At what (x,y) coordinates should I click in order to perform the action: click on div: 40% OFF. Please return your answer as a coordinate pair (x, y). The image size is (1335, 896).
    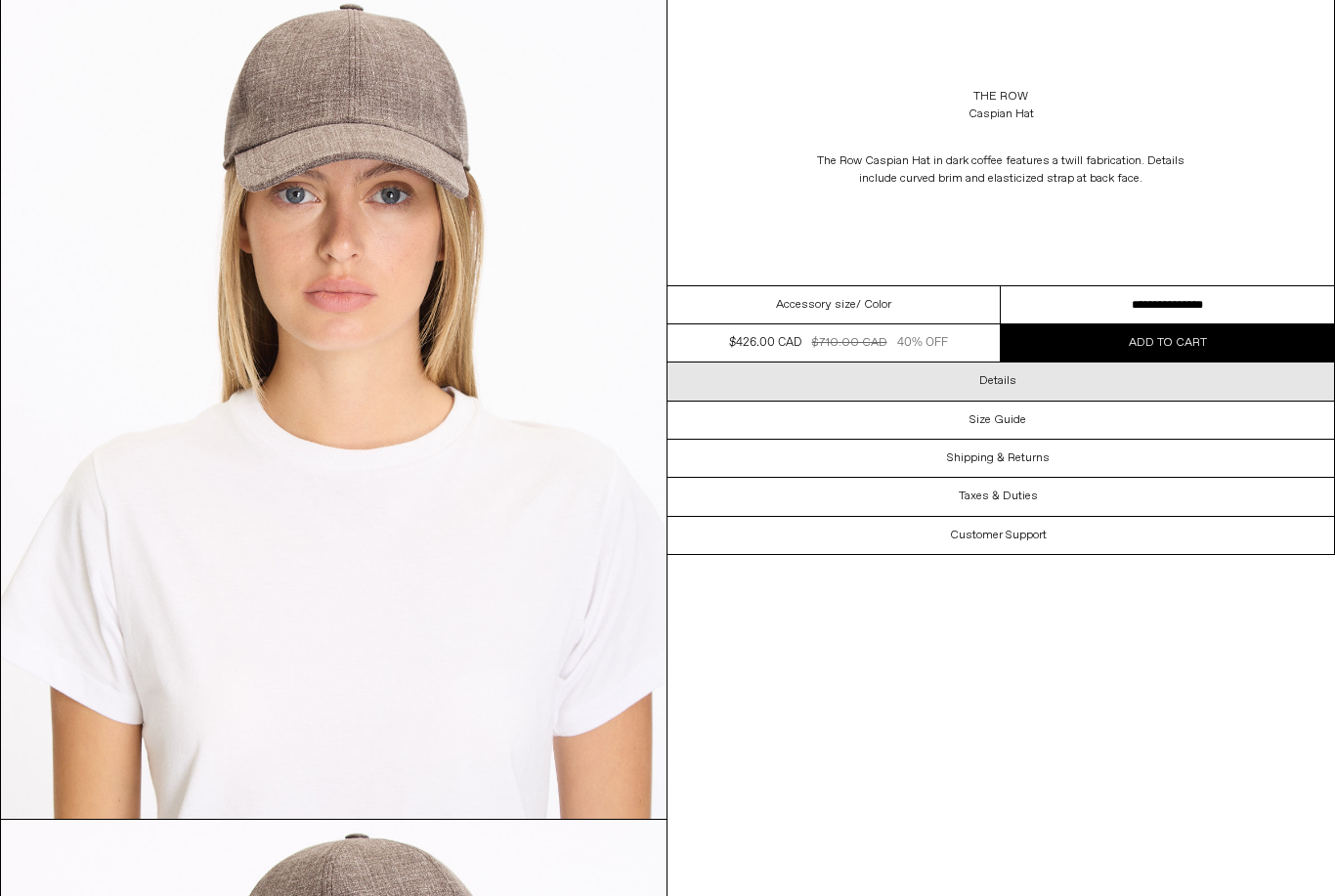
    Looking at the image, I should click on (922, 343).